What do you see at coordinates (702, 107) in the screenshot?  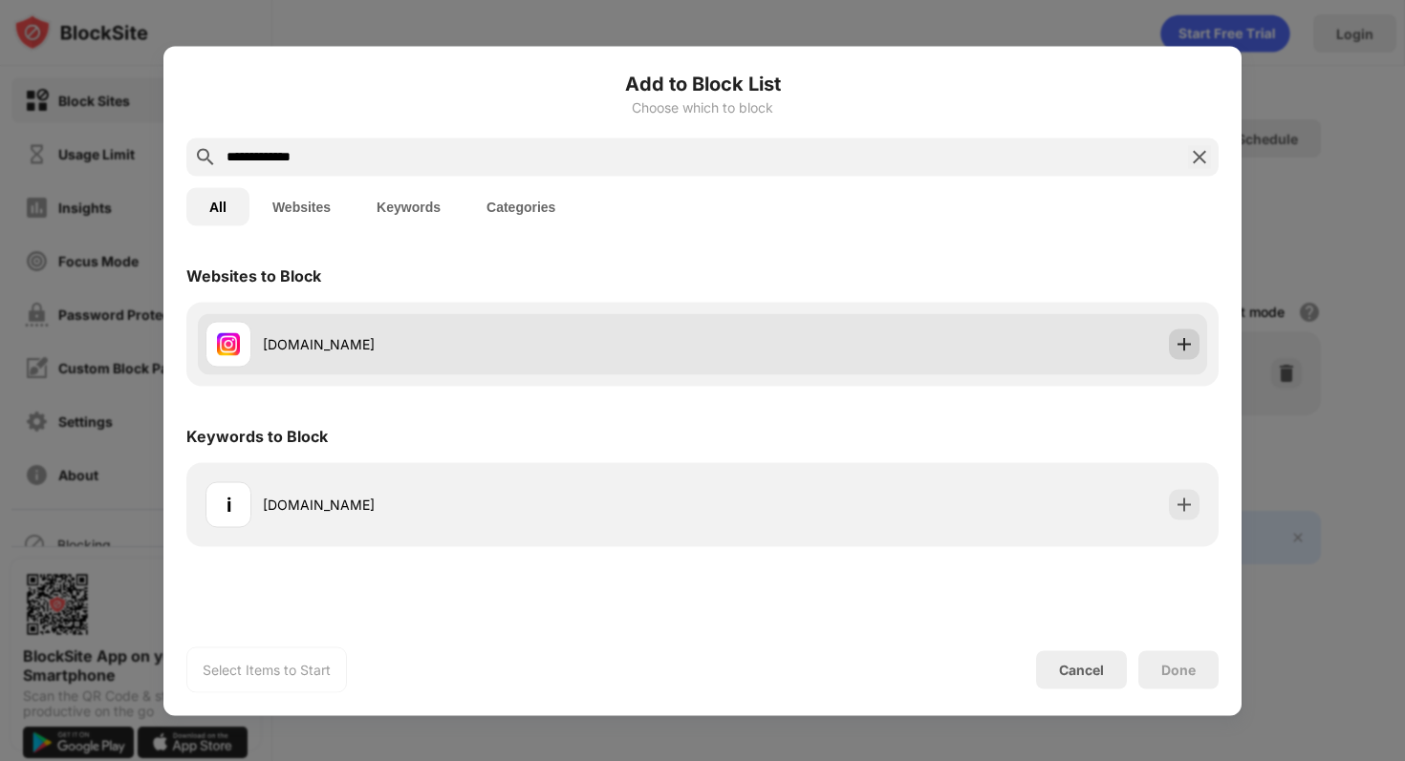 I see `div: Choose which to block` at bounding box center [702, 107].